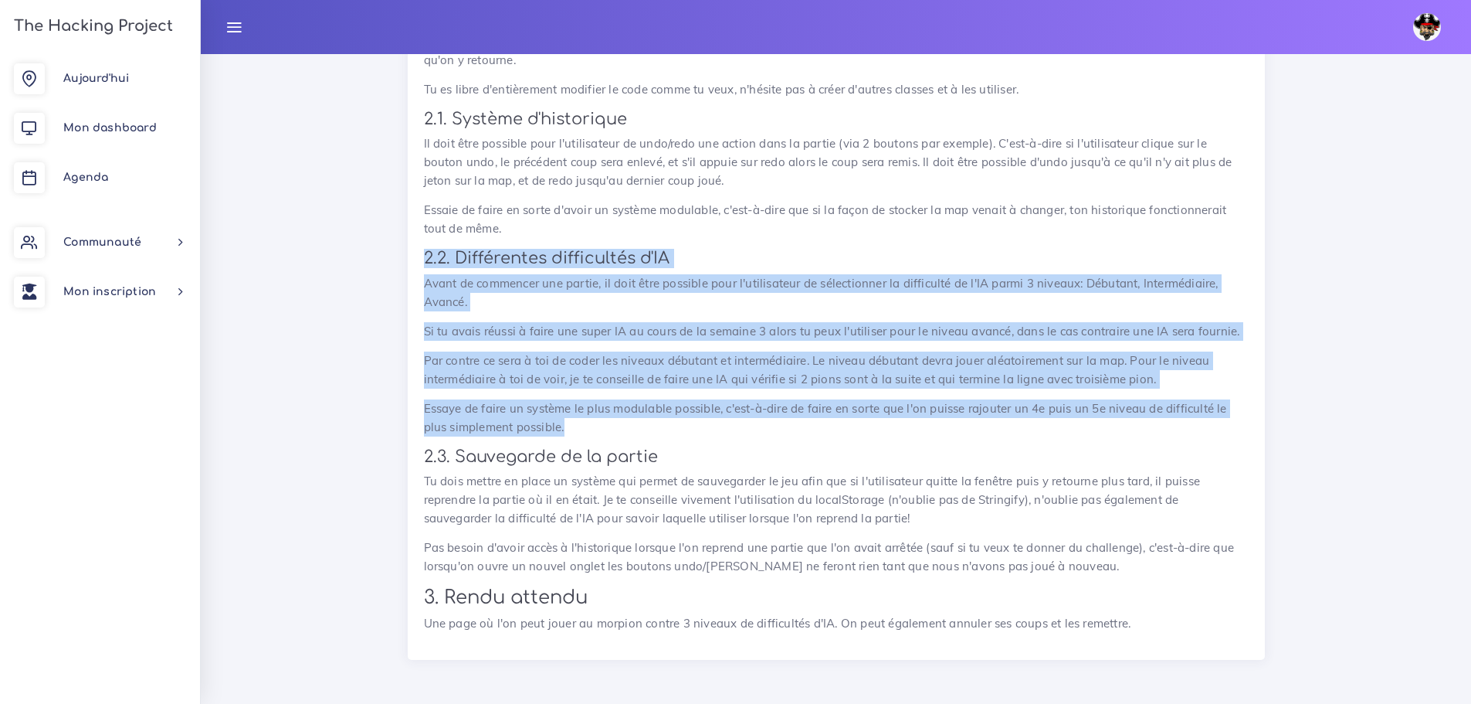 This screenshot has height=704, width=1471. Describe the element at coordinates (837, 162) in the screenshot. I see `p: Il doit être possible pour l'utilisateur de undo/redo une action dans la partie (via 2 boutons pa...` at that location.